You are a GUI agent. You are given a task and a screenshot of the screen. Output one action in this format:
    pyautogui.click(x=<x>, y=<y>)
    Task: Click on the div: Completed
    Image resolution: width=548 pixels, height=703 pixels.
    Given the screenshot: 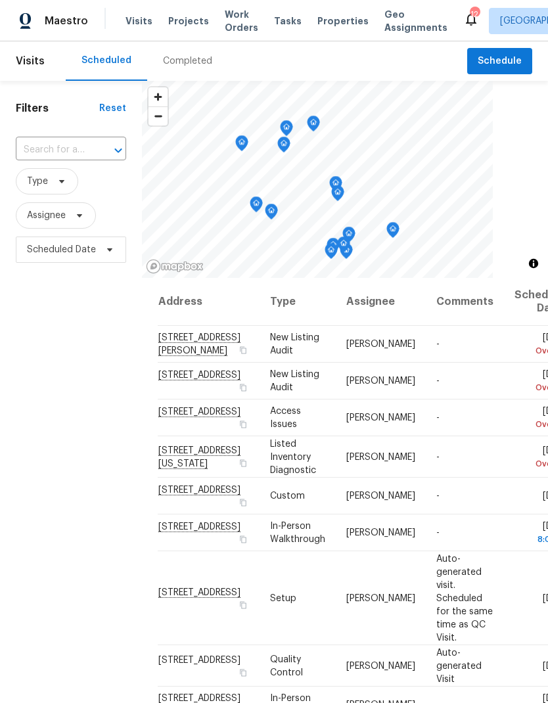 What is the action you would take?
    pyautogui.click(x=187, y=61)
    